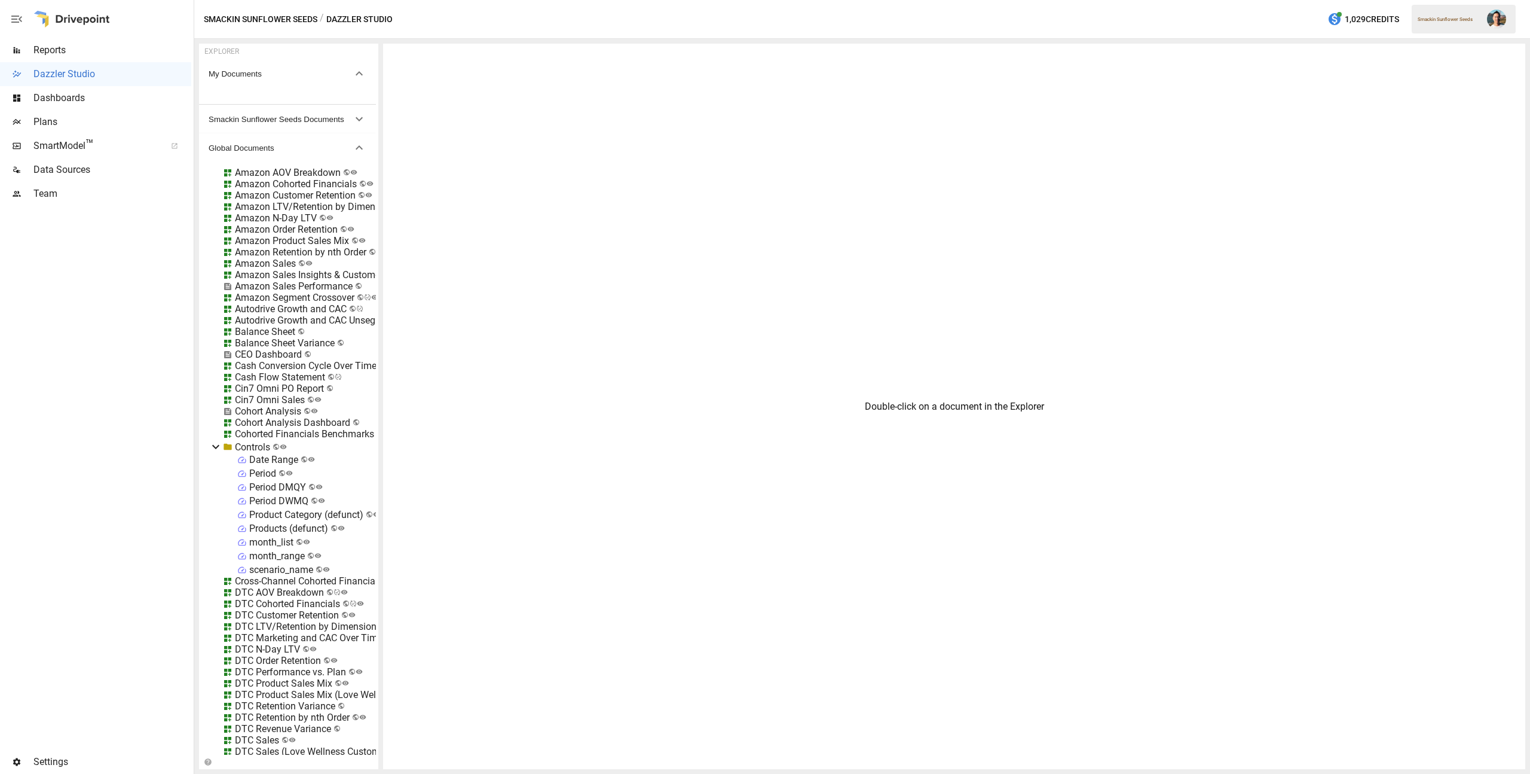 The height and width of the screenshot is (774, 1530). What do you see at coordinates (304, 433) in the screenshot?
I see `div: Cohorted Financials Benchmarks` at bounding box center [304, 433].